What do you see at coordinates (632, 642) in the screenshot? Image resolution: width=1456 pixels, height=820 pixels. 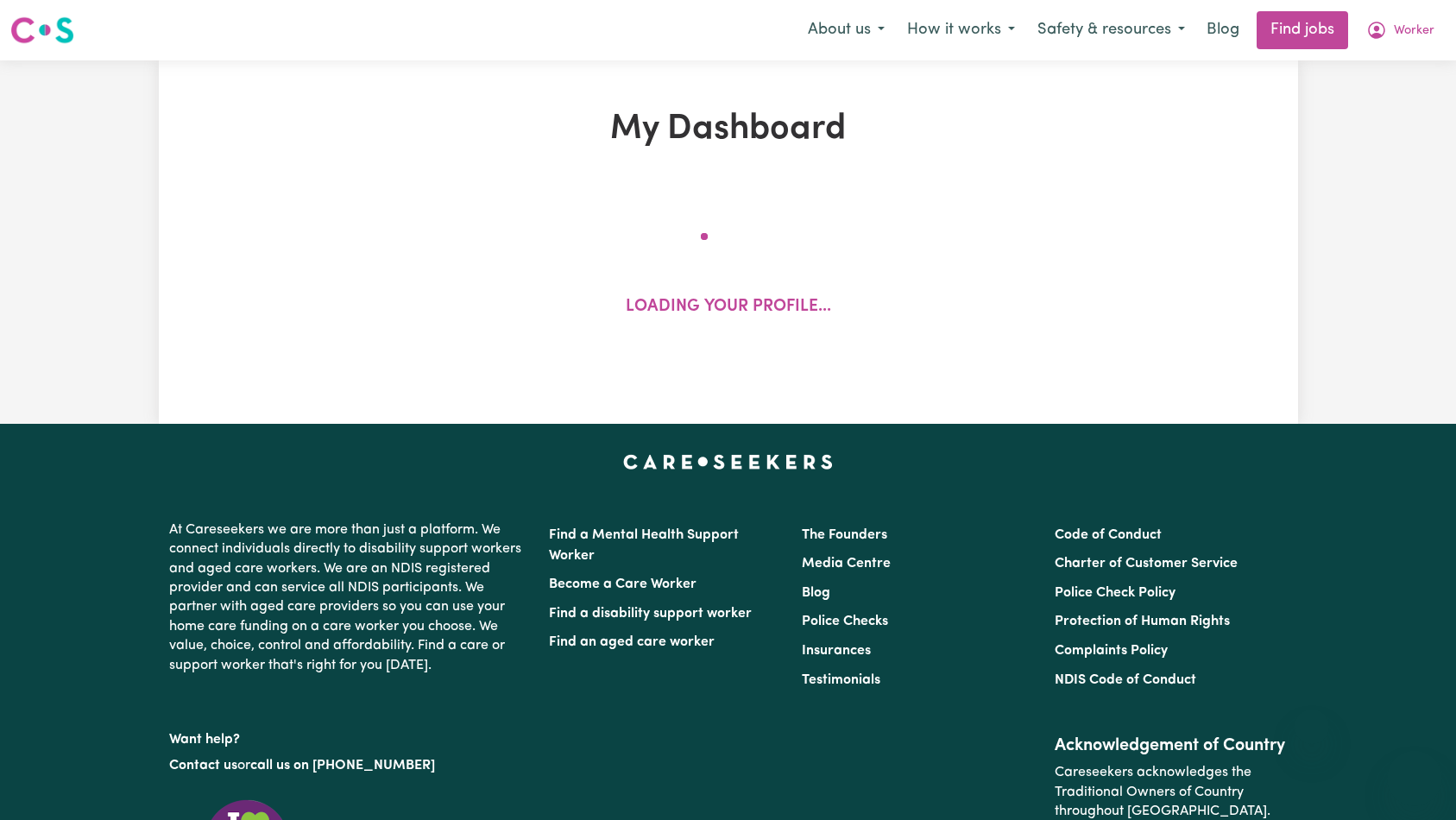 I see `a: Find an aged care worker` at bounding box center [632, 642].